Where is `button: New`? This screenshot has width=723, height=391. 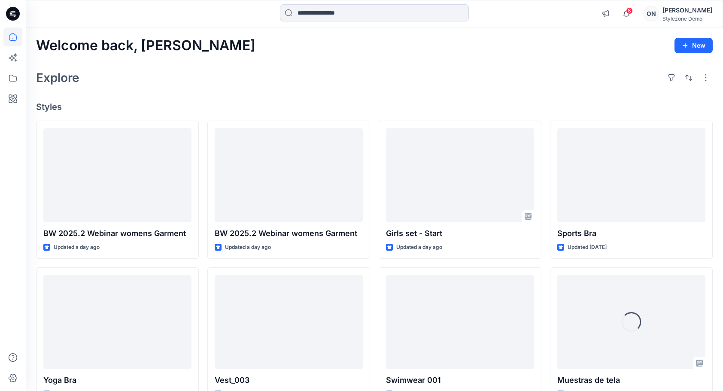
button: New is located at coordinates (693, 46).